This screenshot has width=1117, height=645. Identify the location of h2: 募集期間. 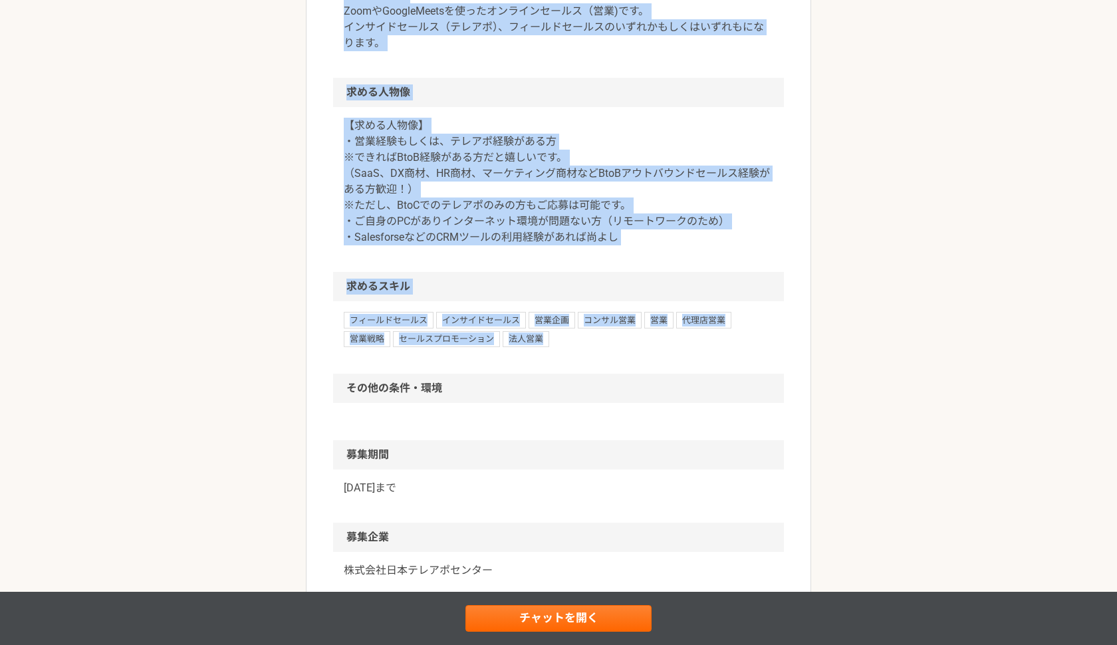
(559, 455).